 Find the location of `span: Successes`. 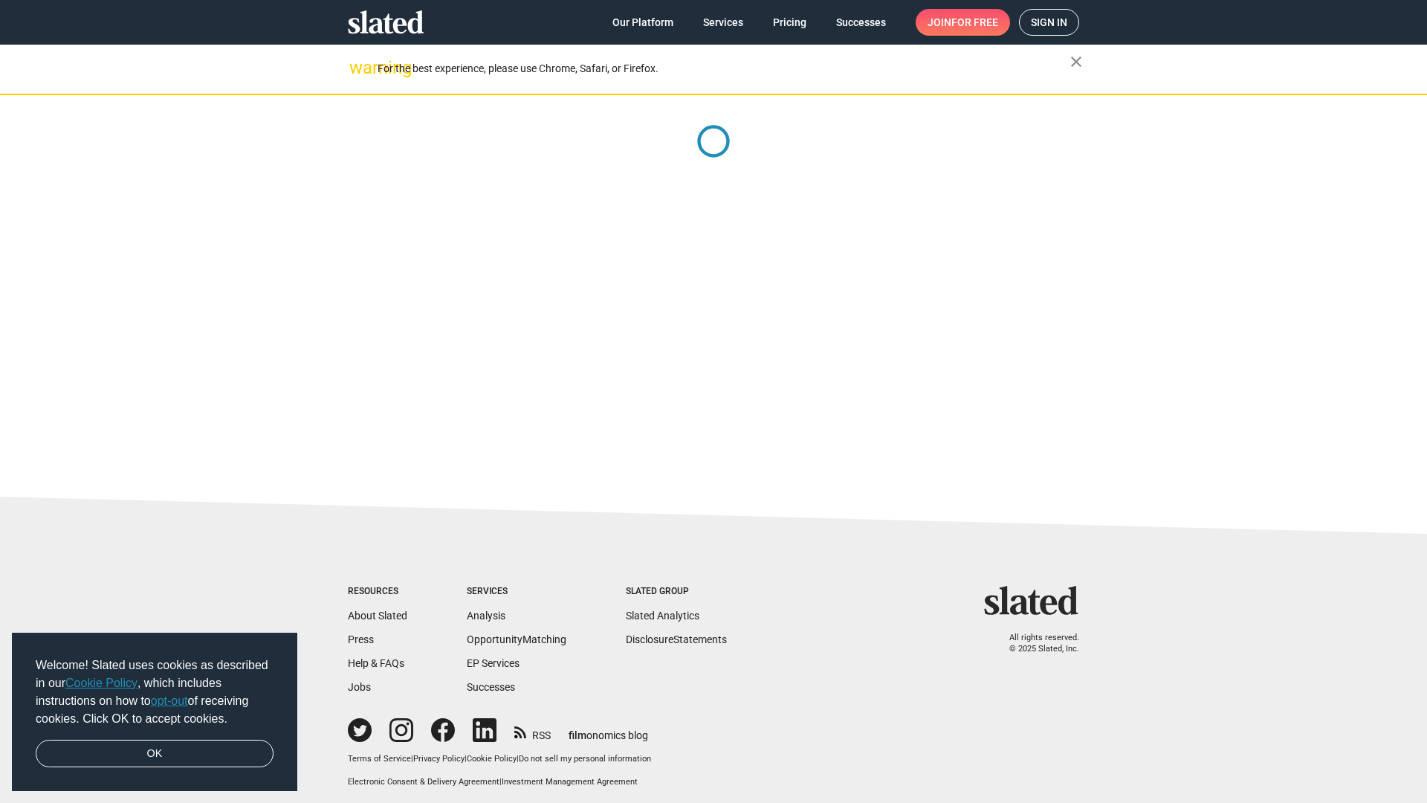

span: Successes is located at coordinates (861, 22).